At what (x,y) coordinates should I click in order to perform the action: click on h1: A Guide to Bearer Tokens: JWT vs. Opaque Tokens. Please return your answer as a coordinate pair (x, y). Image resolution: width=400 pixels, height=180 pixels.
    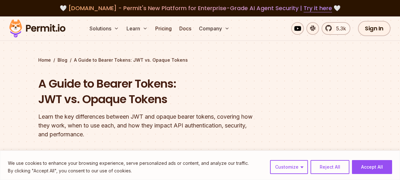
    Looking at the image, I should click on (160, 91).